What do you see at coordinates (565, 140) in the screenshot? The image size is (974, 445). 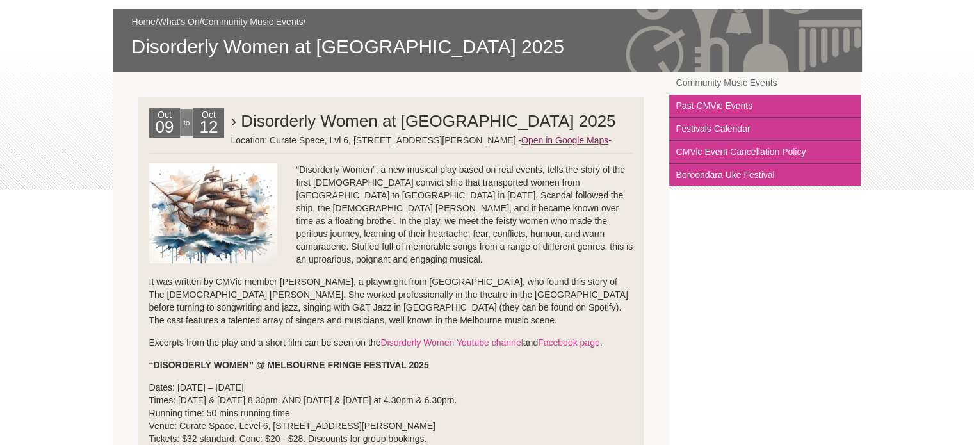 I see `a: Open in Google Maps` at bounding box center [565, 140].